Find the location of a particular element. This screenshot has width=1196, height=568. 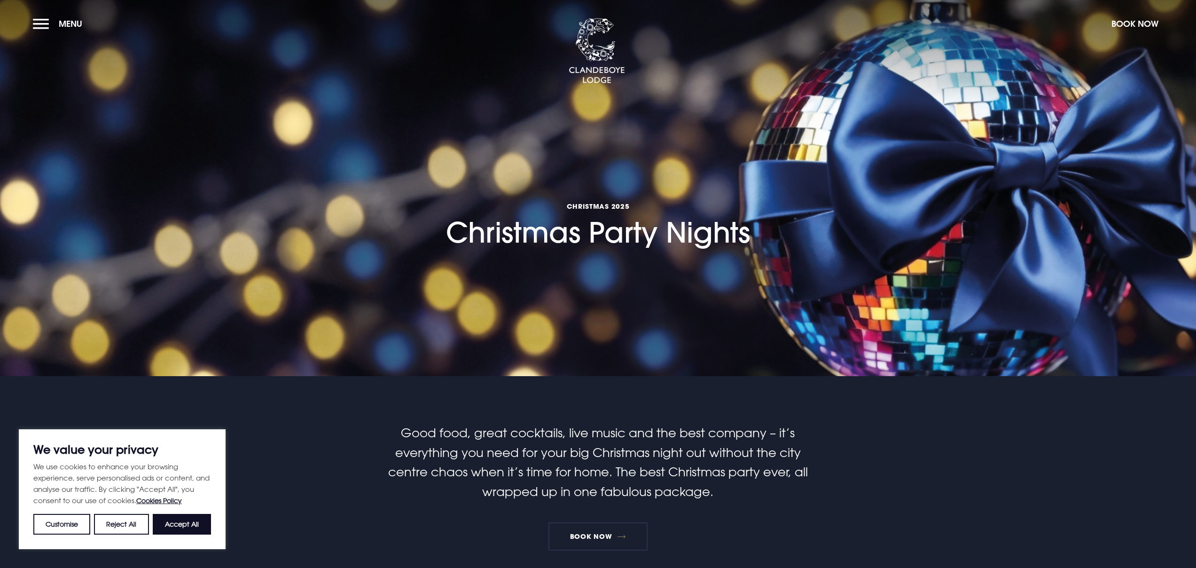

div: We value your privacy is located at coordinates (122, 489).